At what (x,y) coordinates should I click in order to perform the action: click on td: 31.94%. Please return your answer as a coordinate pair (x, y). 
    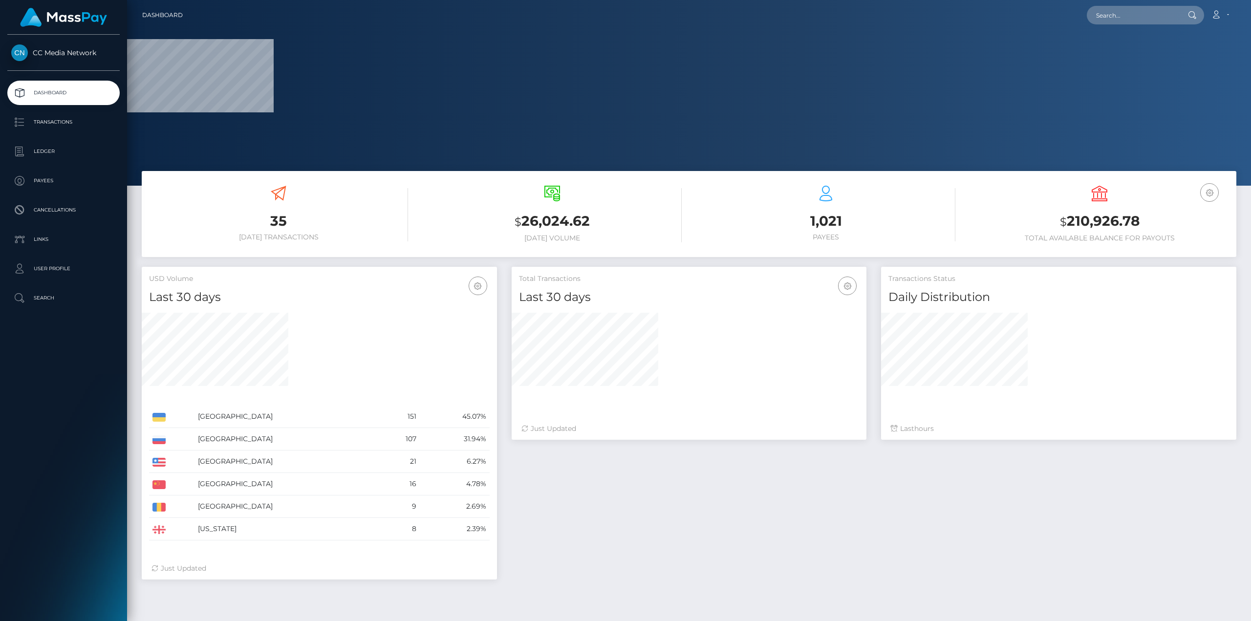
    Looking at the image, I should click on (455, 439).